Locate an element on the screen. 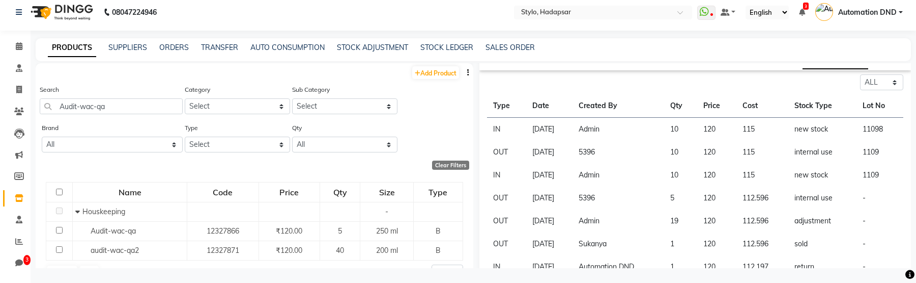  label: Sub Category is located at coordinates (311, 90).